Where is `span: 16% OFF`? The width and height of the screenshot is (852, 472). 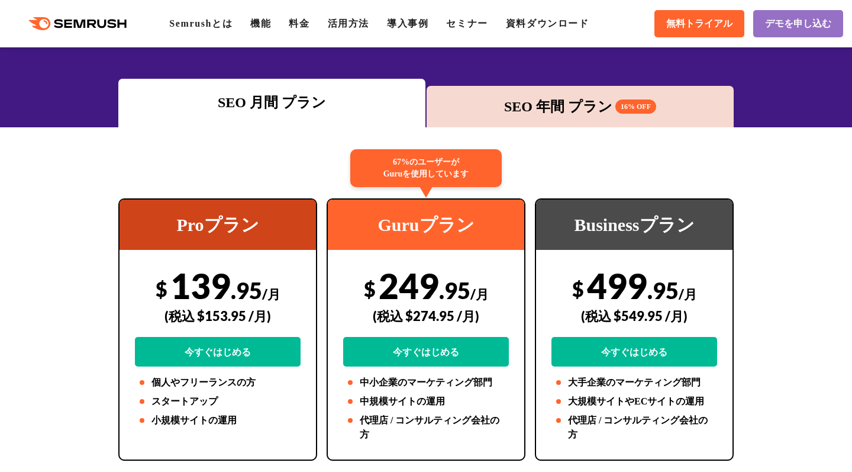
span: 16% OFF is located at coordinates (635, 106).